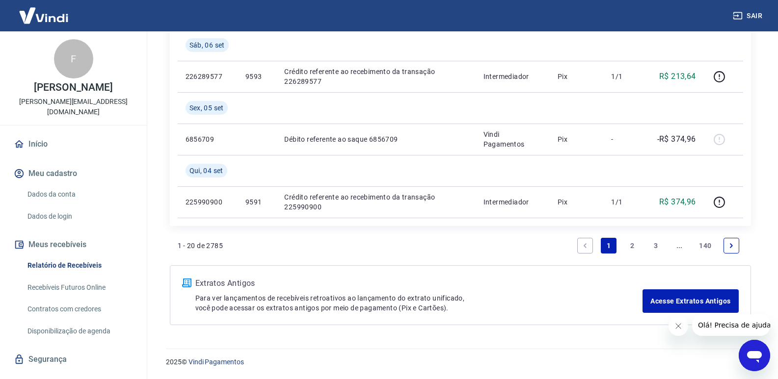 The image size is (778, 379). Describe the element at coordinates (419, 284) in the screenshot. I see `p: Extratos Antigos` at that location.